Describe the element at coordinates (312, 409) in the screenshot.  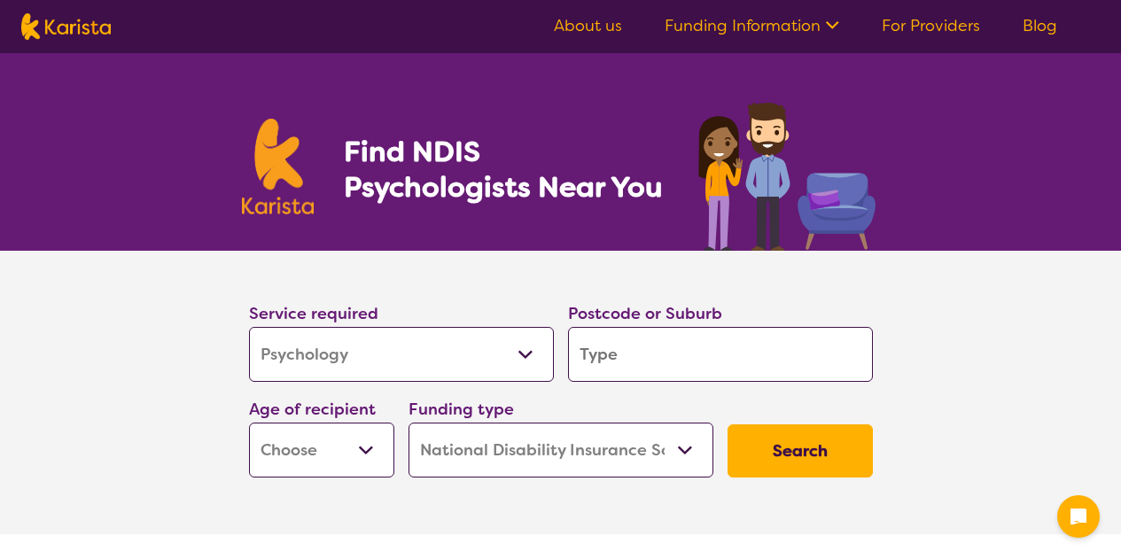
I see `label: Age of recipient` at that location.